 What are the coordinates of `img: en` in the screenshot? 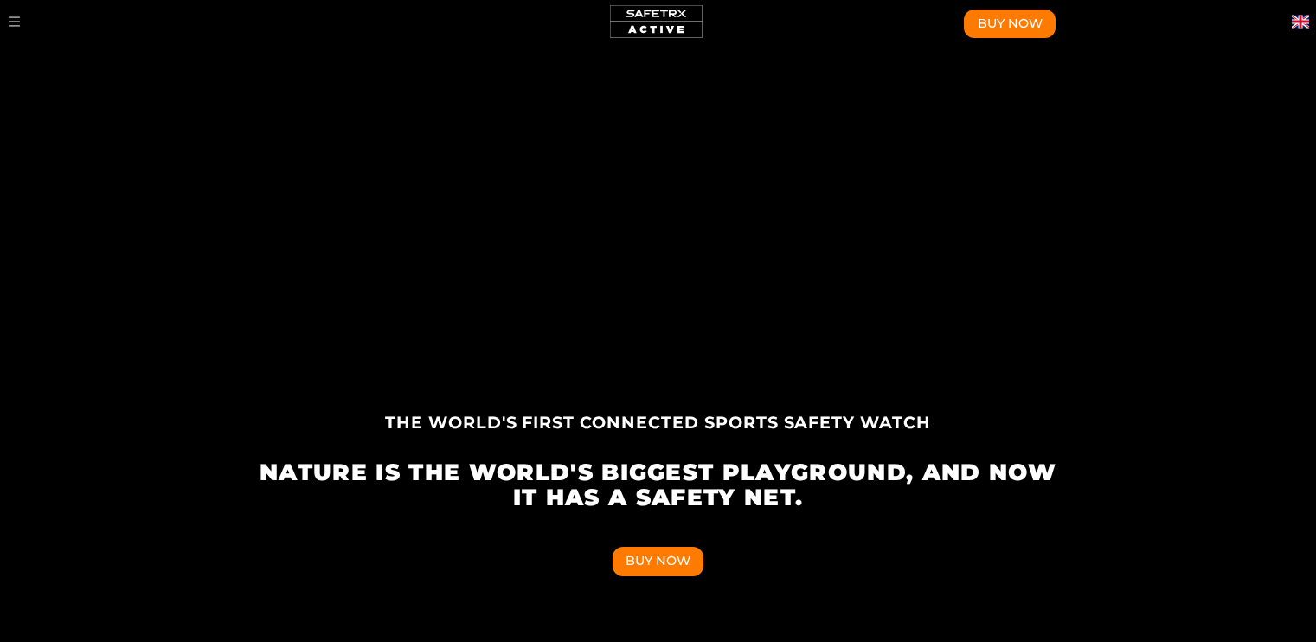 It's located at (1300, 22).